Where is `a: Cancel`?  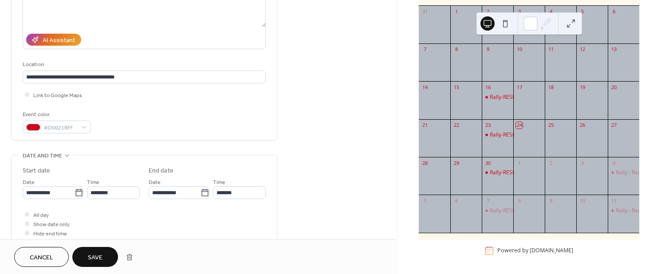 a: Cancel is located at coordinates (41, 257).